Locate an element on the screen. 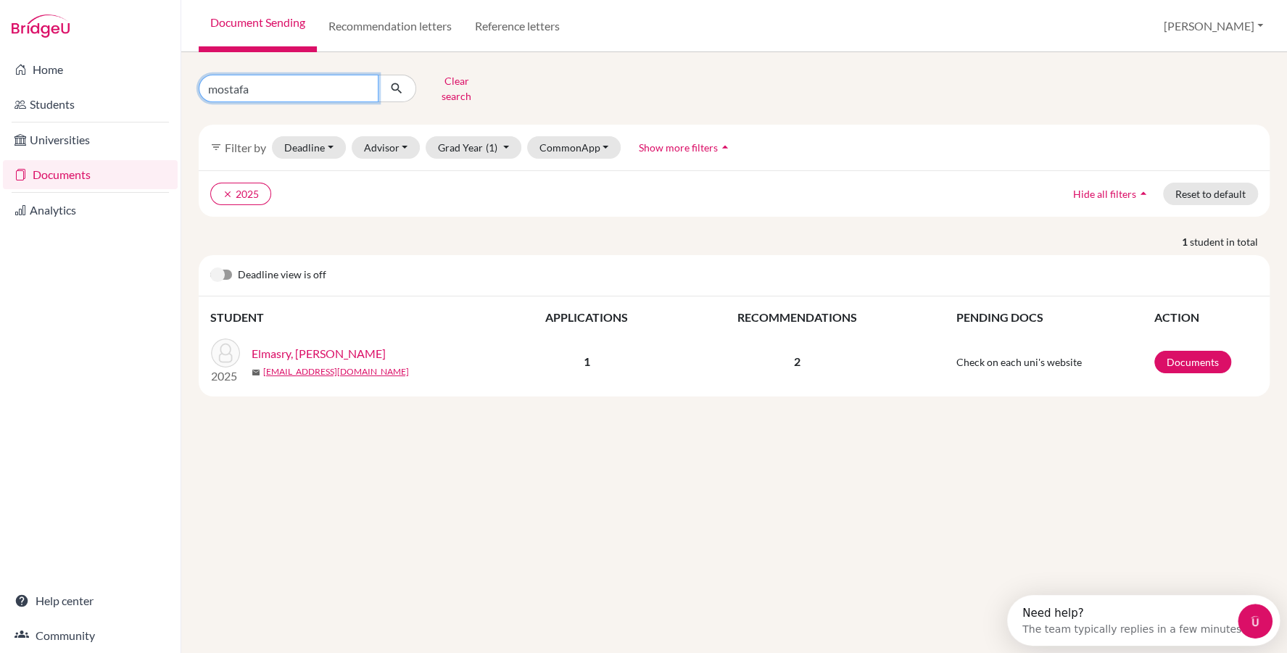 This screenshot has width=1287, height=653. button: Deadline is located at coordinates (309, 147).